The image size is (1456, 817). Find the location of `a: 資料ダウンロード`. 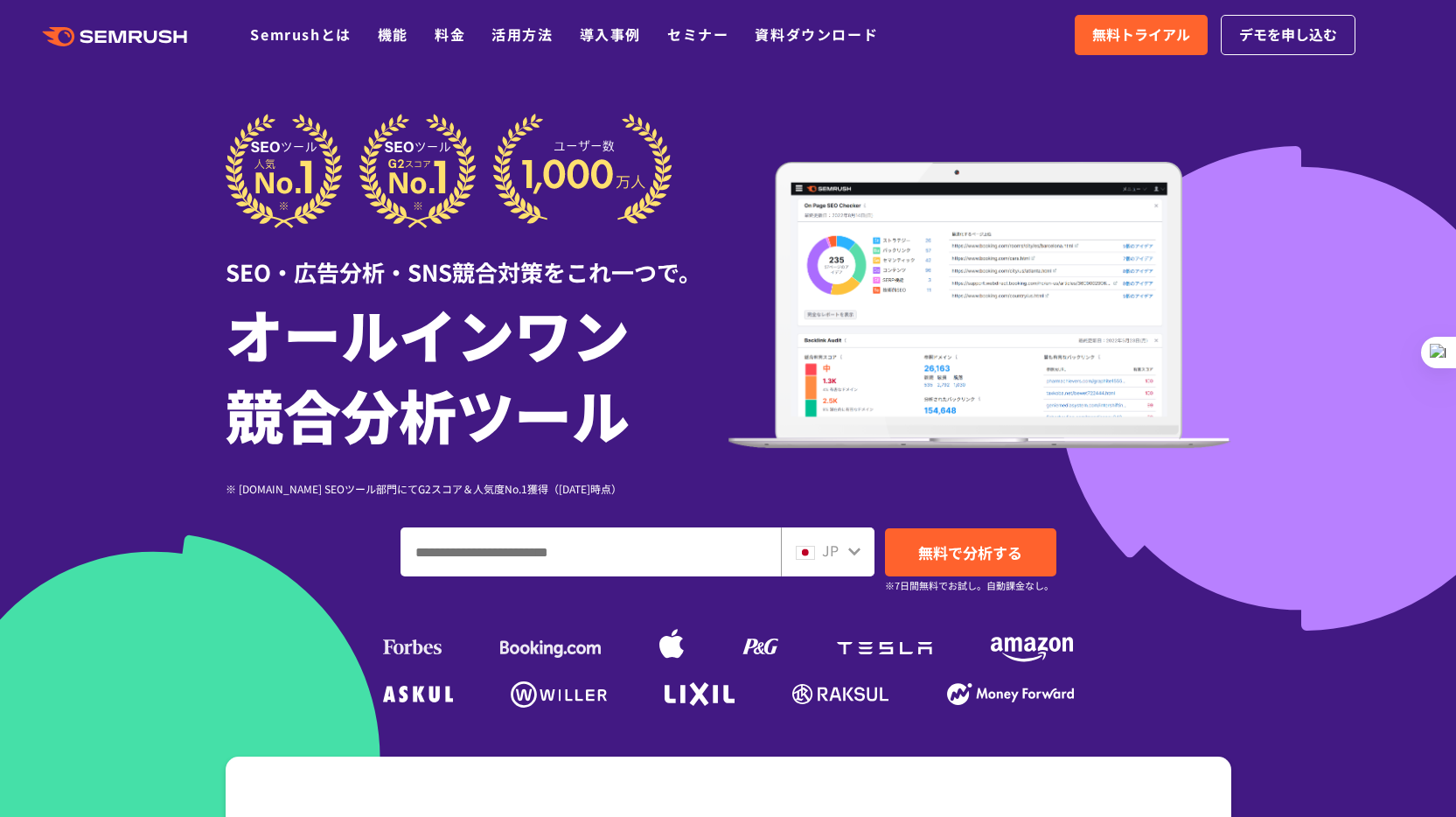

a: 資料ダウンロード is located at coordinates (816, 34).